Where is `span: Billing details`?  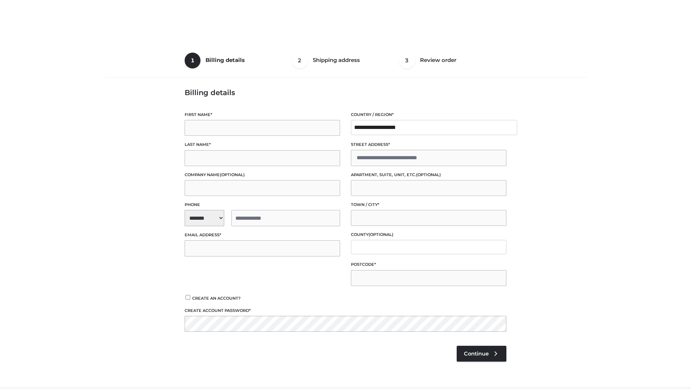 span: Billing details is located at coordinates (225, 60).